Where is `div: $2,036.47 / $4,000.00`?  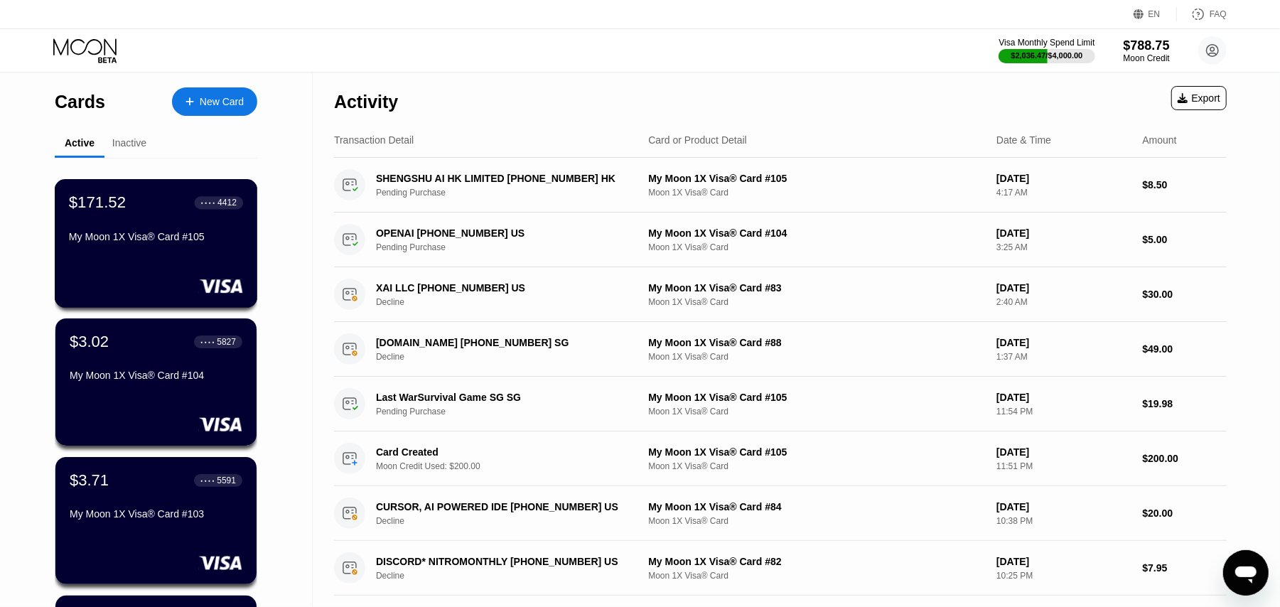
div: $2,036.47 / $4,000.00 is located at coordinates (1047, 55).